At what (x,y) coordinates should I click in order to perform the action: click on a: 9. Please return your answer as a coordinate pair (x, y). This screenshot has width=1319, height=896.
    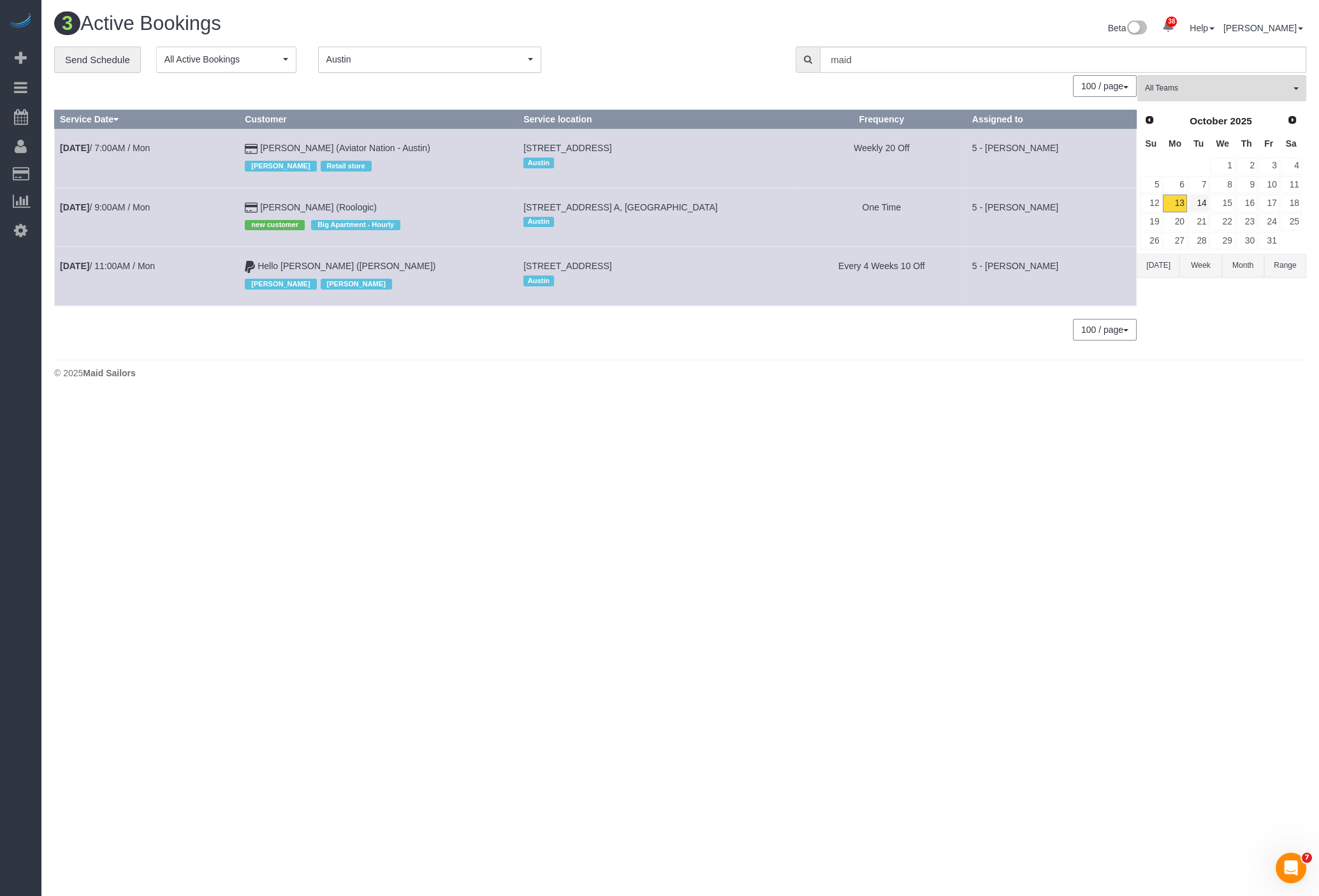
    Looking at the image, I should click on (1246, 184).